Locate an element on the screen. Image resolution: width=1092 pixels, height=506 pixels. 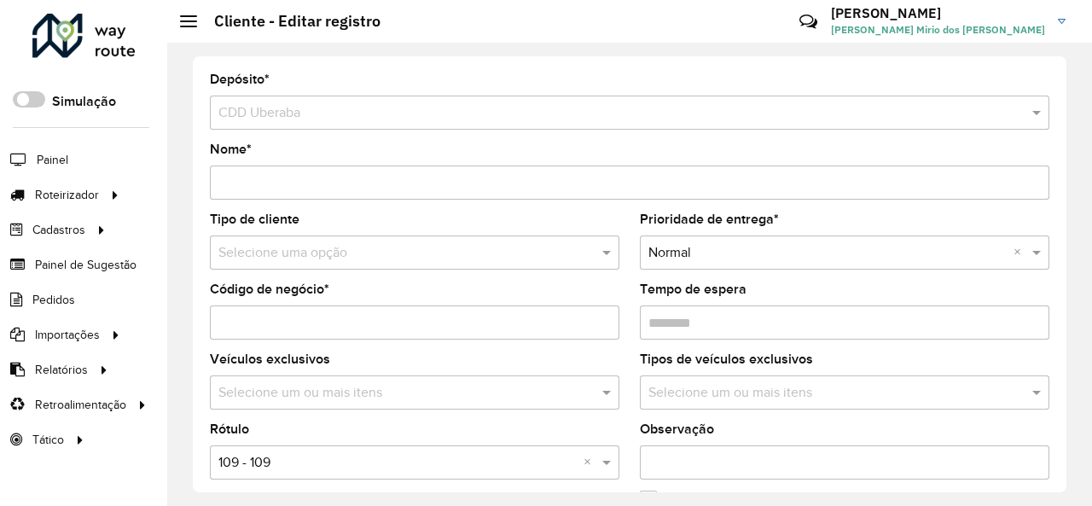
label: Tipos de veículos exclusivos is located at coordinates (726, 359).